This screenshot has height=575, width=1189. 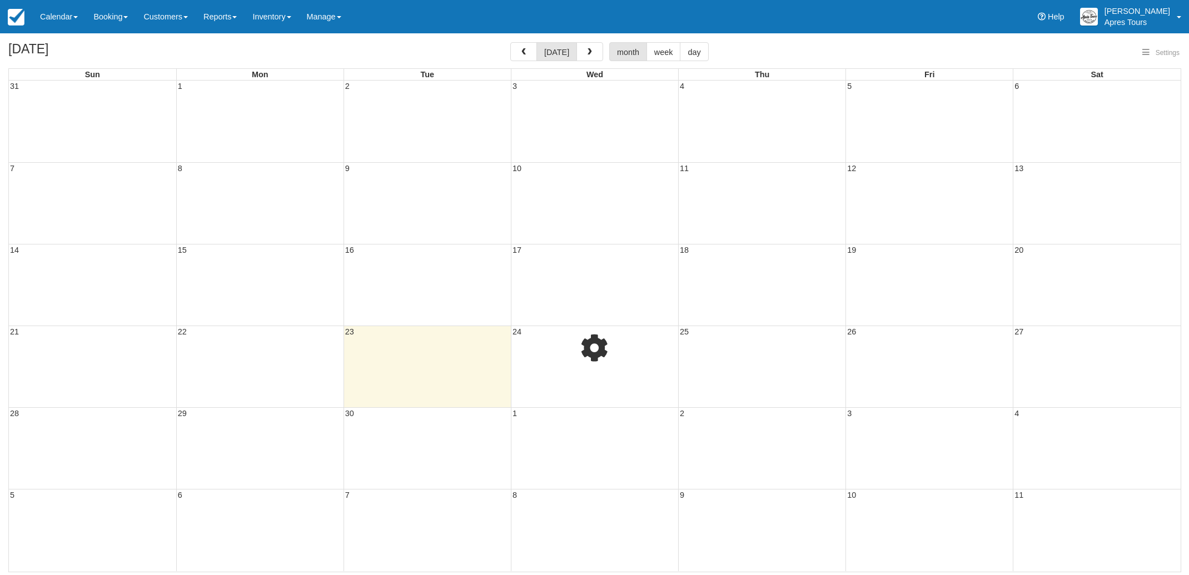 What do you see at coordinates (762, 75) in the screenshot?
I see `span: Thu` at bounding box center [762, 75].